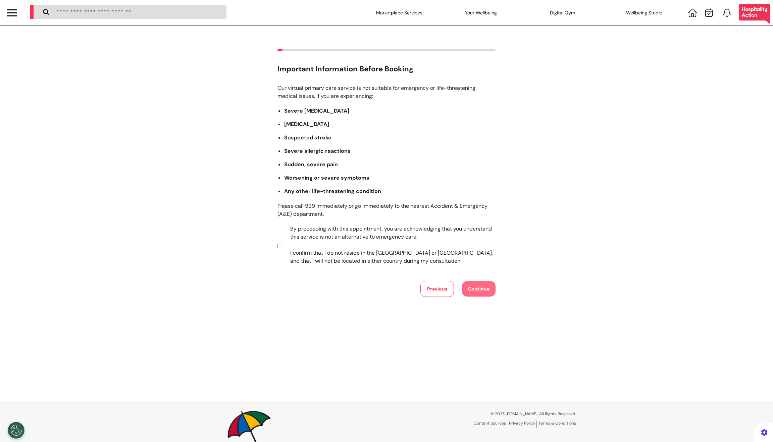 This screenshot has height=442, width=773. What do you see at coordinates (490, 424) in the screenshot?
I see `a: Content Sources` at bounding box center [490, 424].